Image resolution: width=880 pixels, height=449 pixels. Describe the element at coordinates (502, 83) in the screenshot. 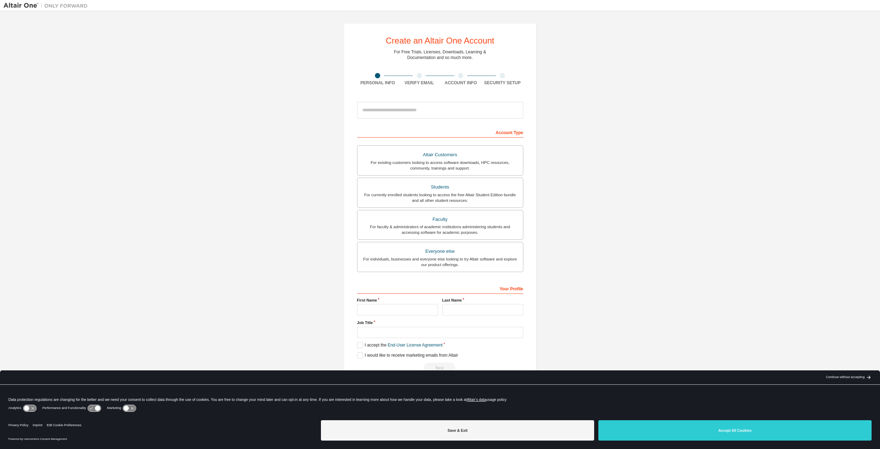

I see `div: Security Setup` at that location.